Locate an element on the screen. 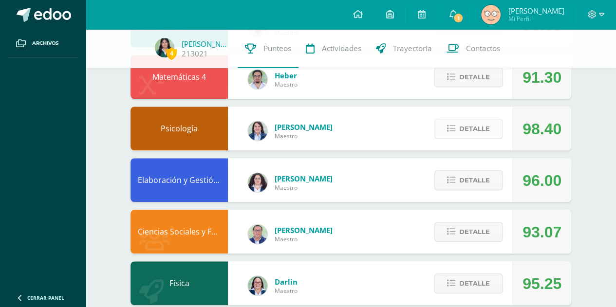 Image resolution: width=616 pixels, height=307 pixels. span: Contactos is located at coordinates (483, 48).